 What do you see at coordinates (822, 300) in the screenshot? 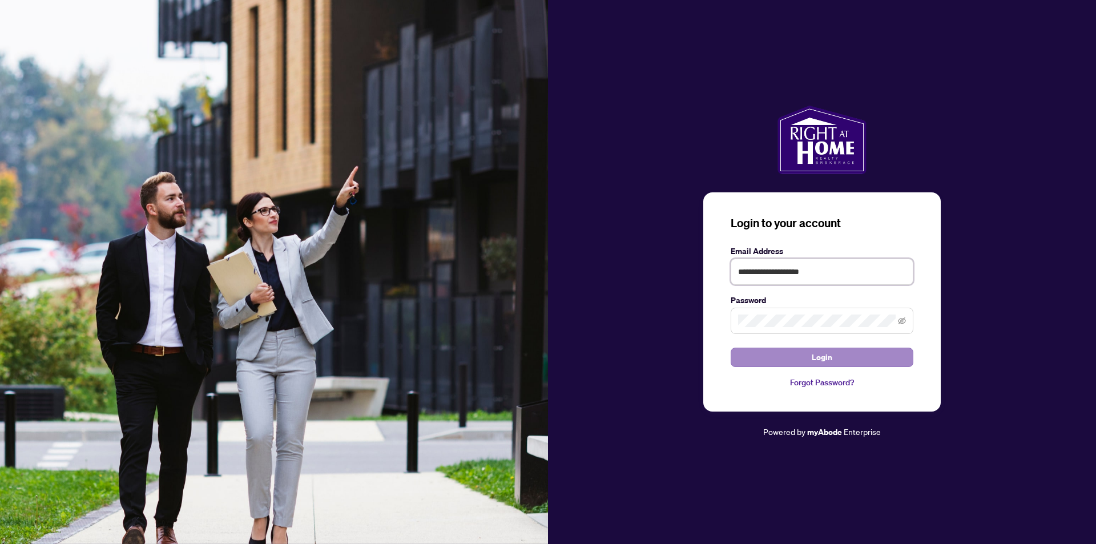
I see `label: Password` at bounding box center [822, 300].